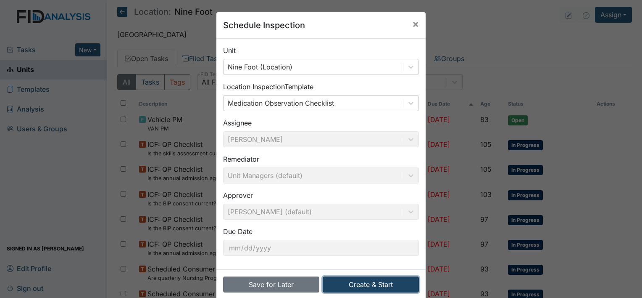  I want to click on div: Nine Foot (Location), so click(260, 67).